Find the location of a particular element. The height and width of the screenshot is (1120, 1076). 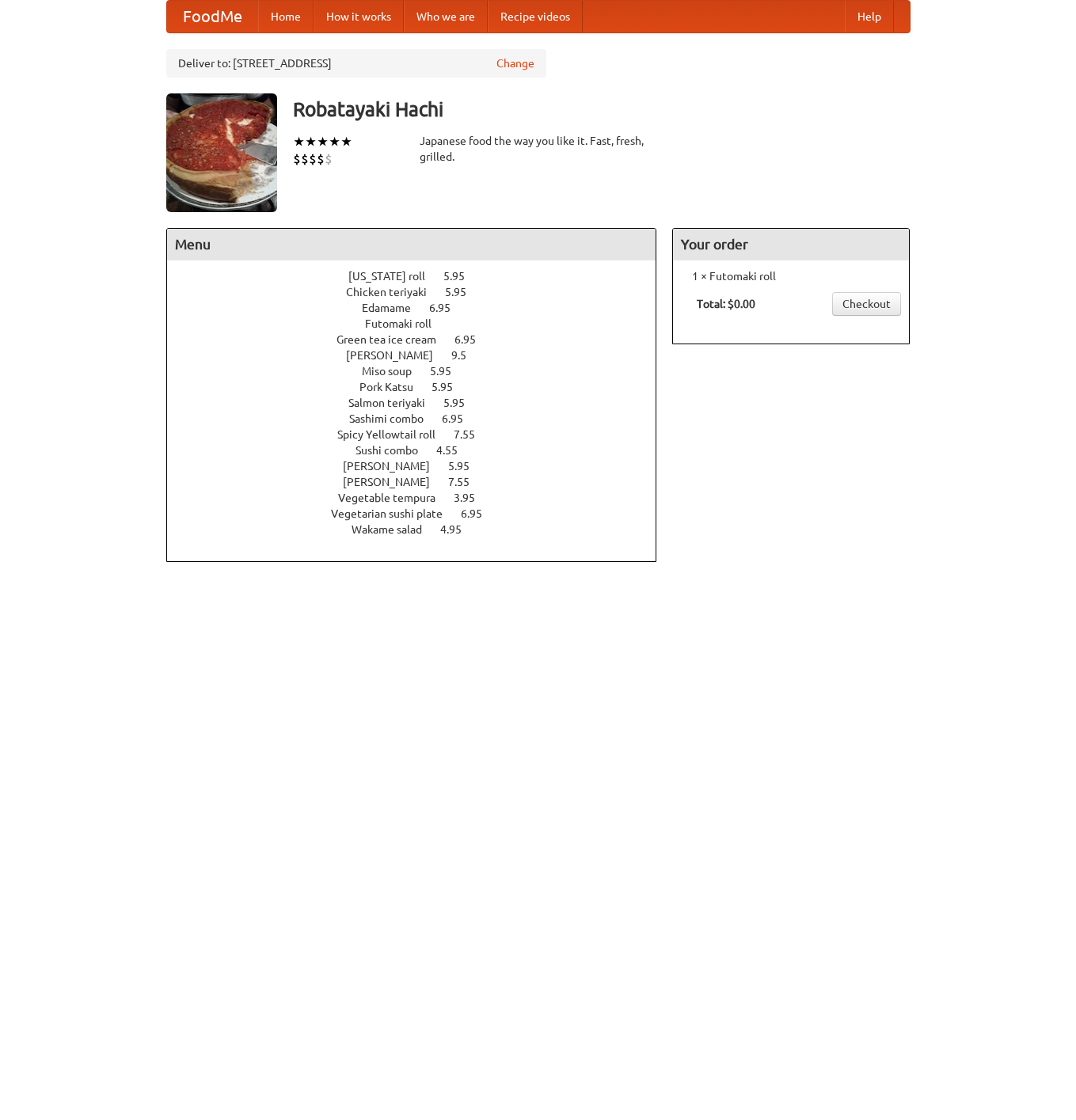

a: Sashimi combo 6.95 is located at coordinates (421, 419).